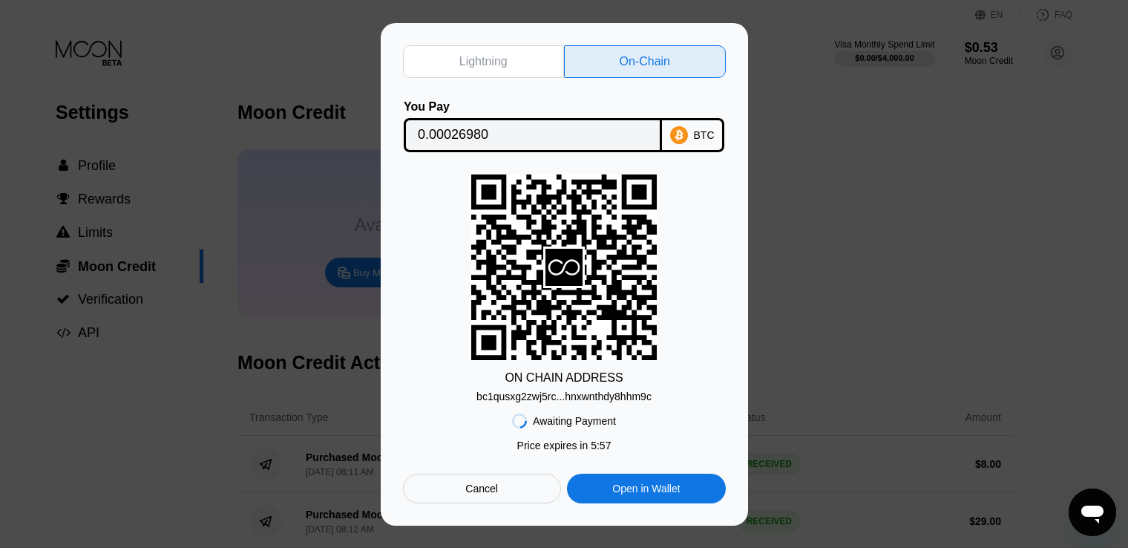 This screenshot has height=548, width=1128. What do you see at coordinates (704, 135) in the screenshot?
I see `div: BTC` at bounding box center [704, 135].